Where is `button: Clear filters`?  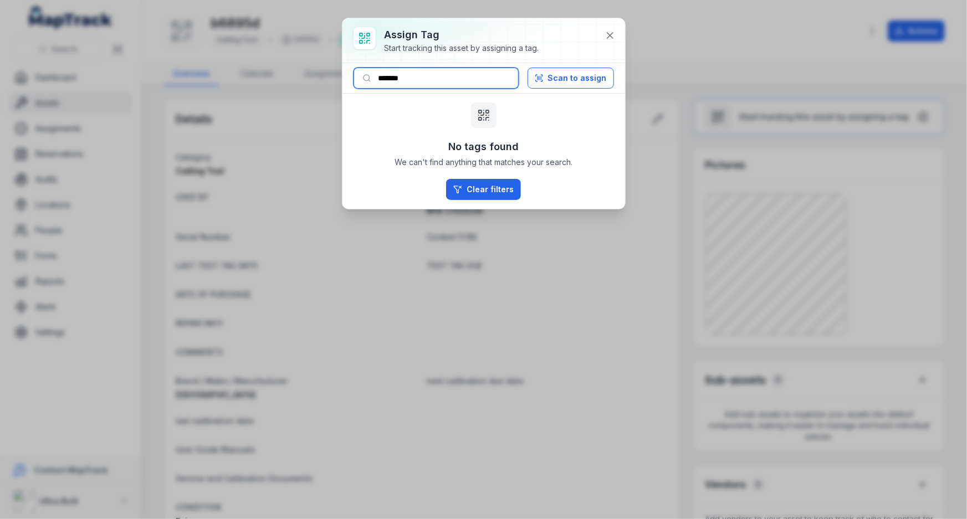
button: Clear filters is located at coordinates (483, 190).